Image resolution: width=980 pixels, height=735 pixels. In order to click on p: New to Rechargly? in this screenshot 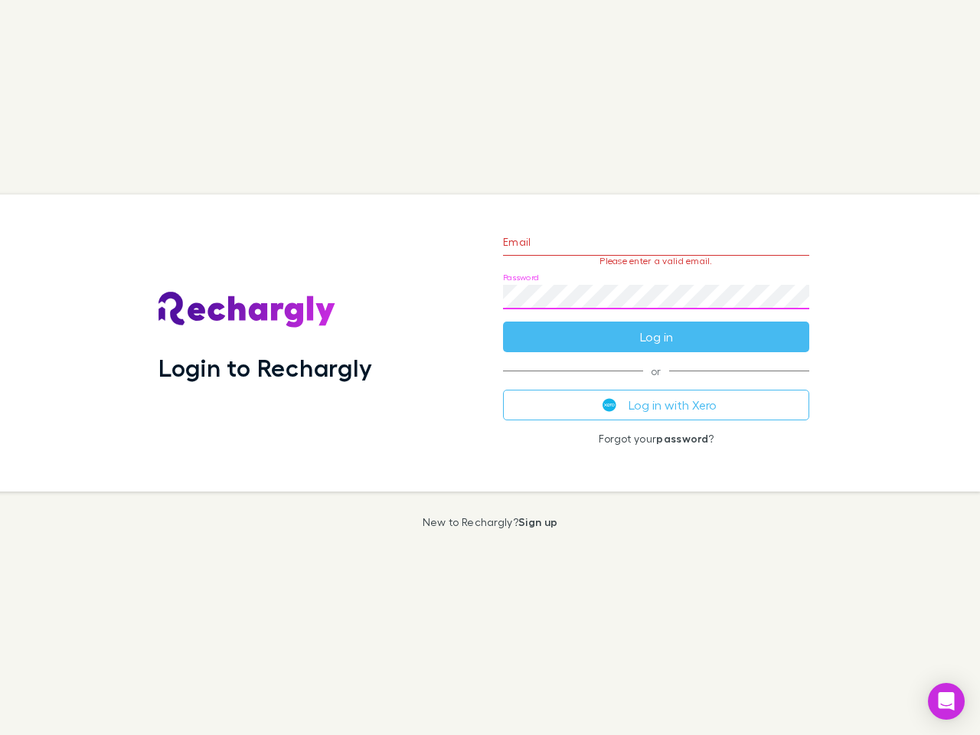, I will do `click(490, 522)`.